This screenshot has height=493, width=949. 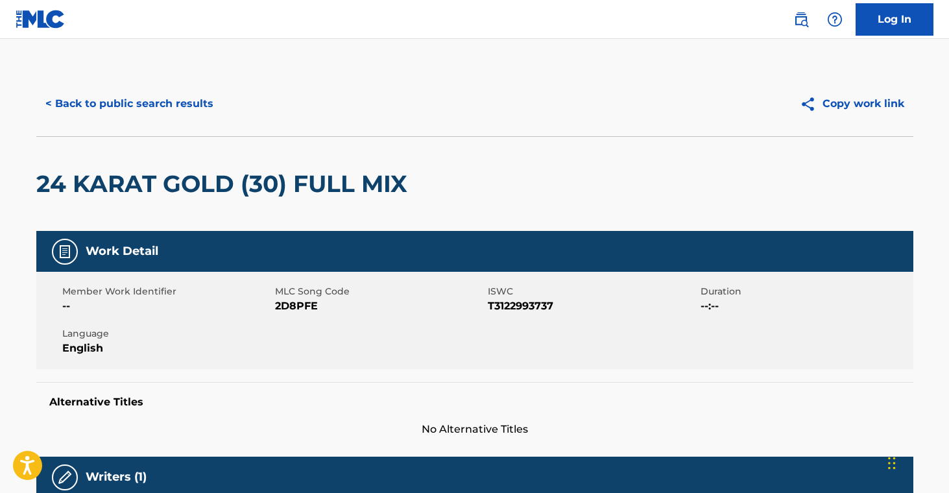 I want to click on img: search, so click(x=802, y=19).